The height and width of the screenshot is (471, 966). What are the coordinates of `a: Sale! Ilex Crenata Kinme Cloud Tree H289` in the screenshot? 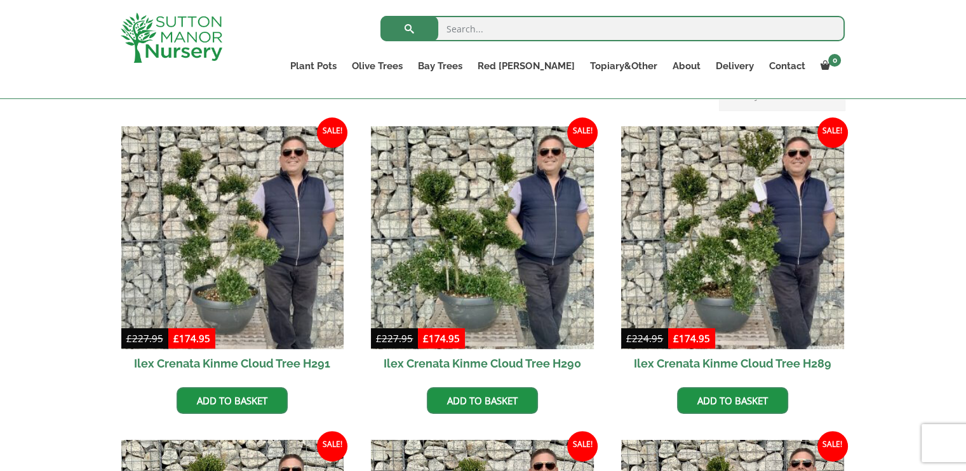 It's located at (733, 252).